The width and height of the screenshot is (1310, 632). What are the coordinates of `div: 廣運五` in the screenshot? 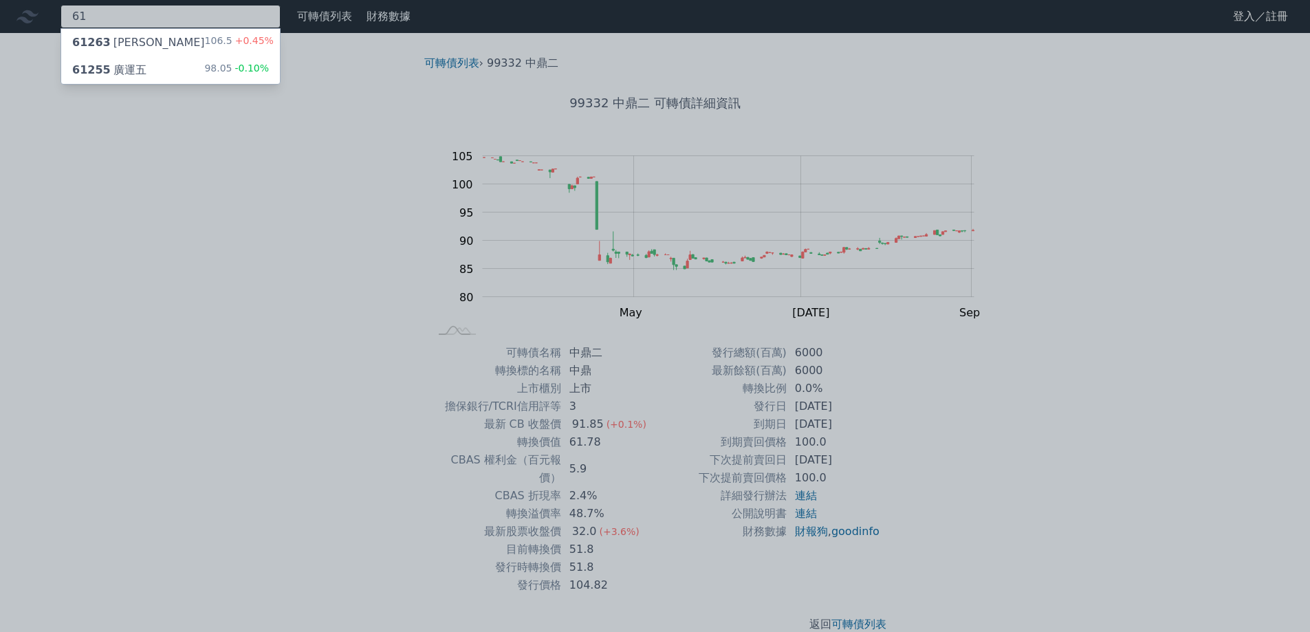 It's located at (109, 70).